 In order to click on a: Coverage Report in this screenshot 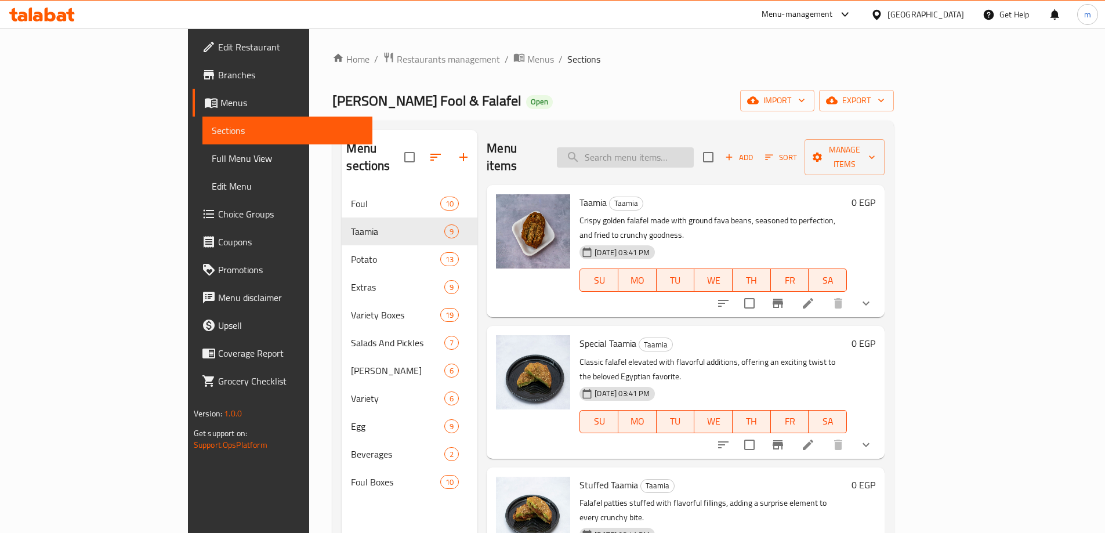, I will do `click(283, 353)`.